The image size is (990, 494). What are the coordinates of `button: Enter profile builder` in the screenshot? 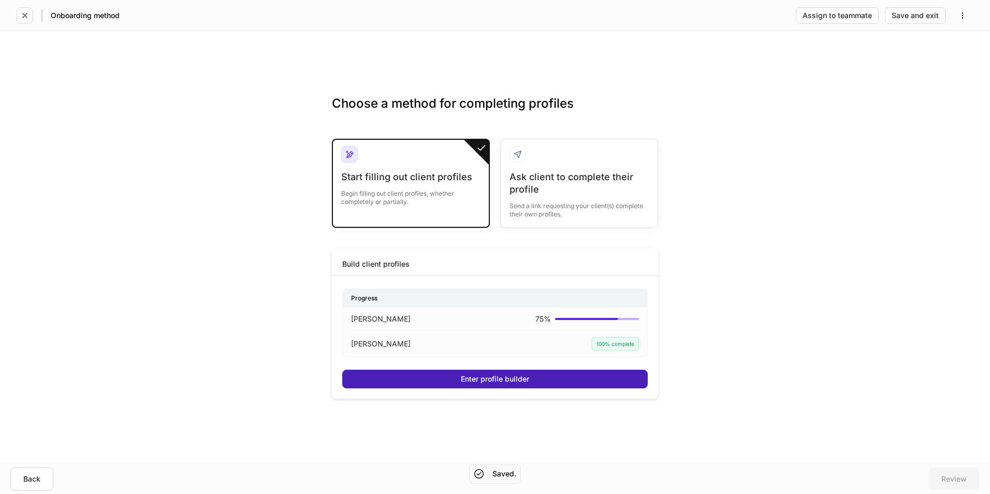 It's located at (495, 379).